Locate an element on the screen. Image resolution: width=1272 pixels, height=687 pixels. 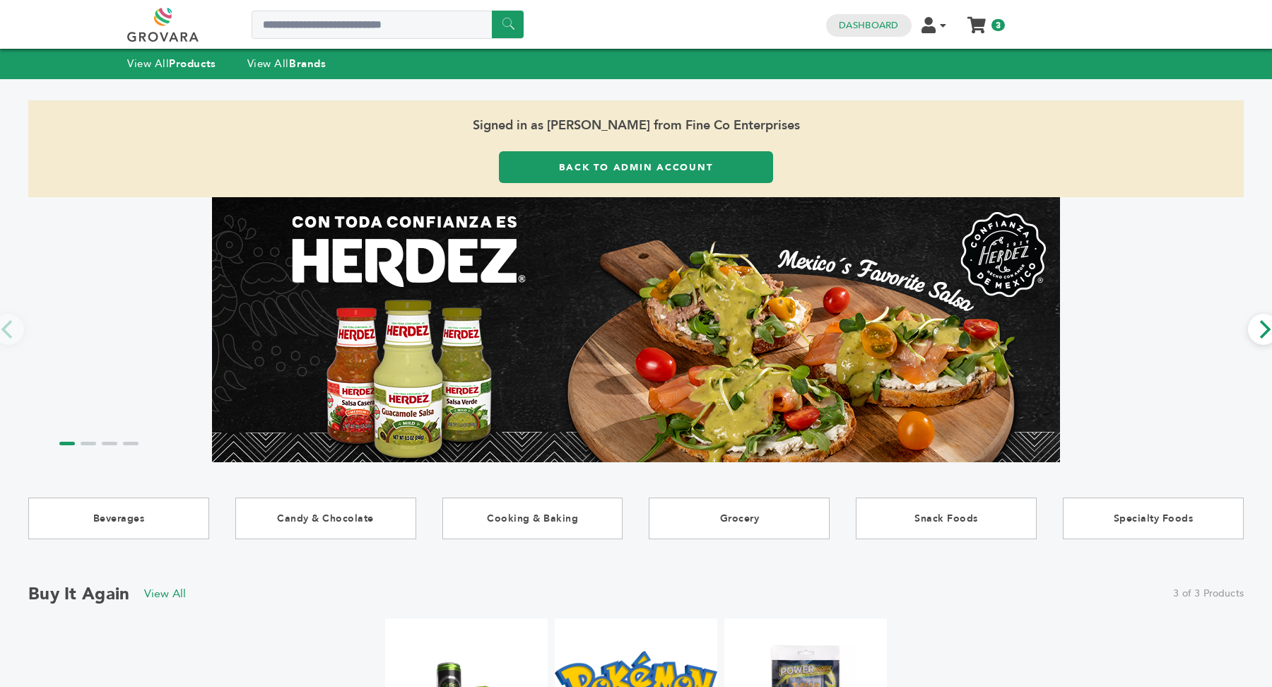
li: Page dot 4 is located at coordinates (131, 443).